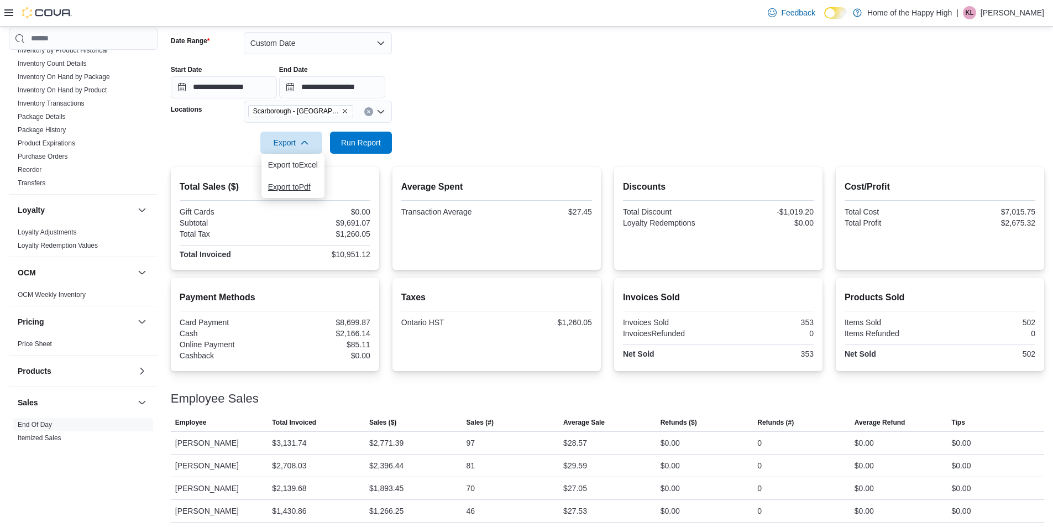  Describe the element at coordinates (545, 212) in the screenshot. I see `div: $27.45` at that location.